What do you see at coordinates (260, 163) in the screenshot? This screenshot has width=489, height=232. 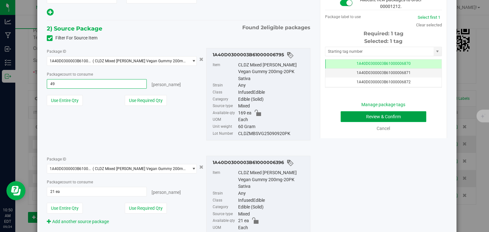 I see `div: 1A40D0300003B61000006396` at bounding box center [260, 163].